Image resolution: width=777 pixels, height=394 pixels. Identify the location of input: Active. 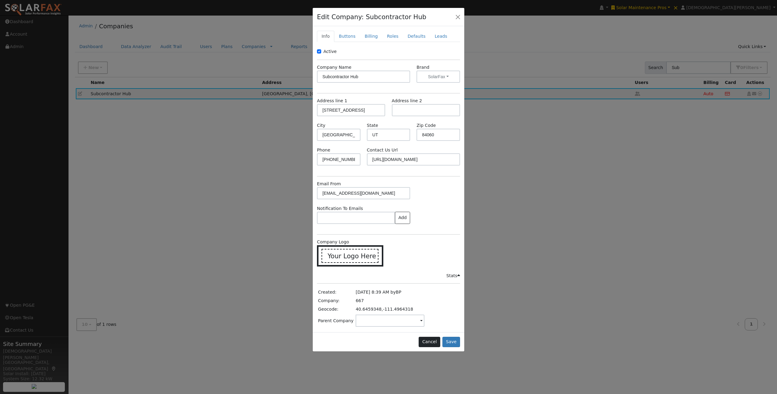
(319, 51).